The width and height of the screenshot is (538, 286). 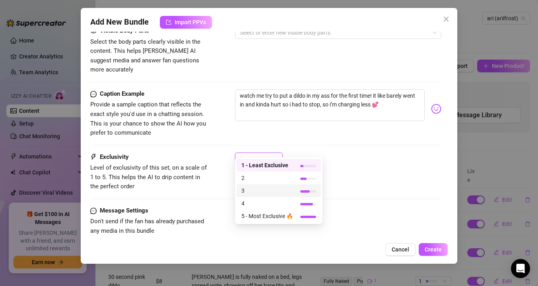 What do you see at coordinates (190, 22) in the screenshot?
I see `span: Import PPVs` at bounding box center [190, 22].